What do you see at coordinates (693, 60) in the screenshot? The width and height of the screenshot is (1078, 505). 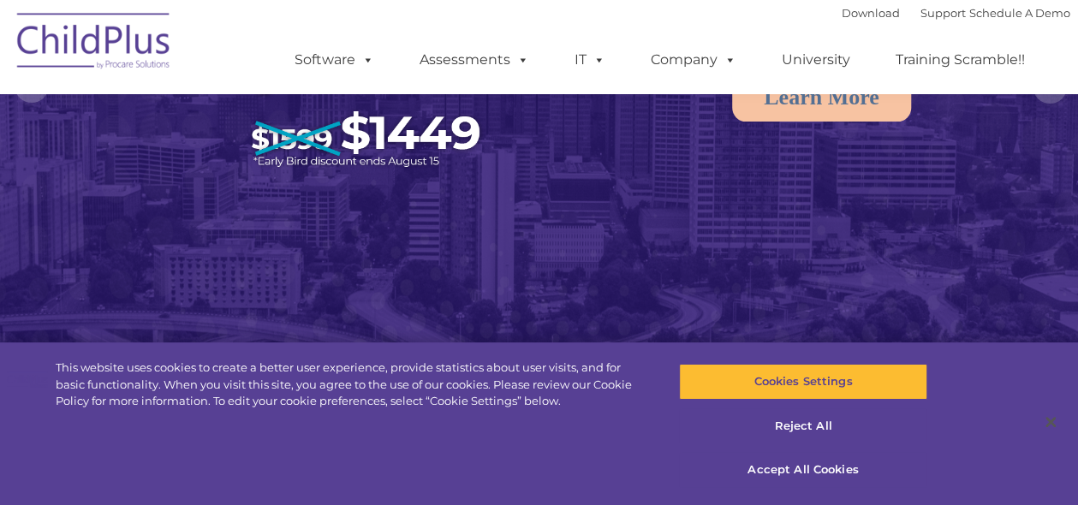 I see `a: Company` at bounding box center [693, 60].